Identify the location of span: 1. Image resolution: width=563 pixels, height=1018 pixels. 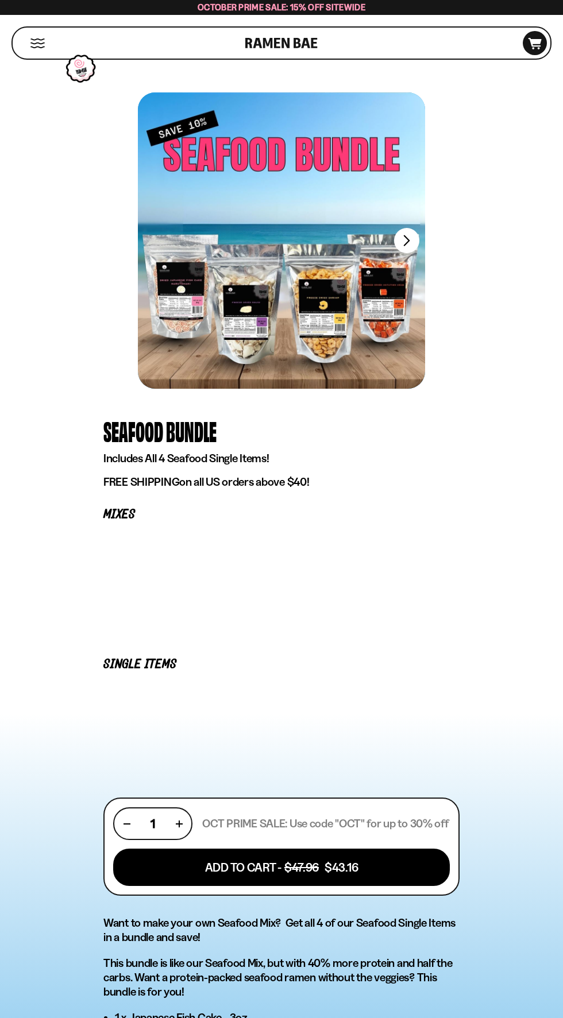
(153, 823).